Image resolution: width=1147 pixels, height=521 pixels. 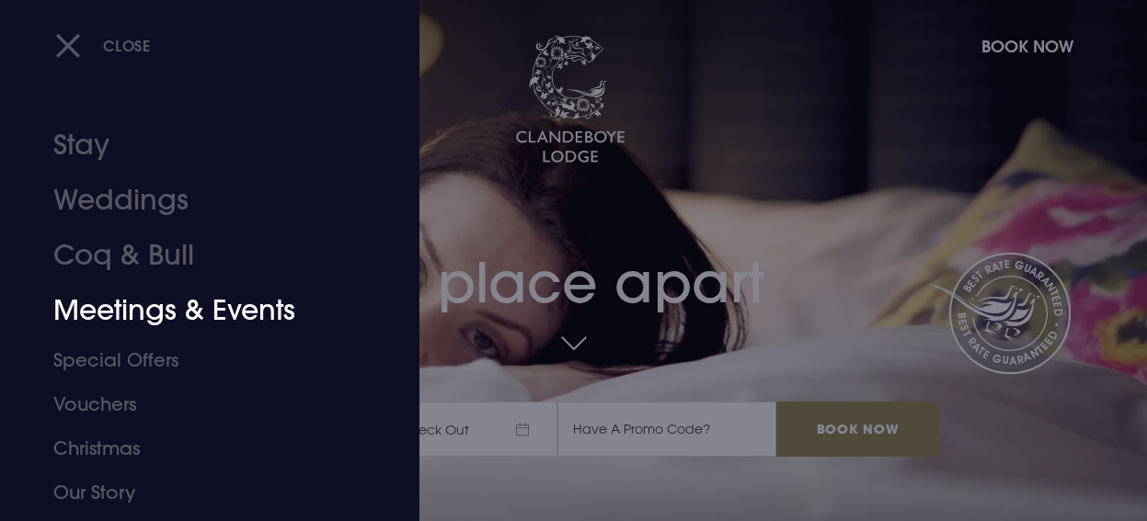 What do you see at coordinates (197, 311) in the screenshot?
I see `a: Meetings & Events` at bounding box center [197, 311].